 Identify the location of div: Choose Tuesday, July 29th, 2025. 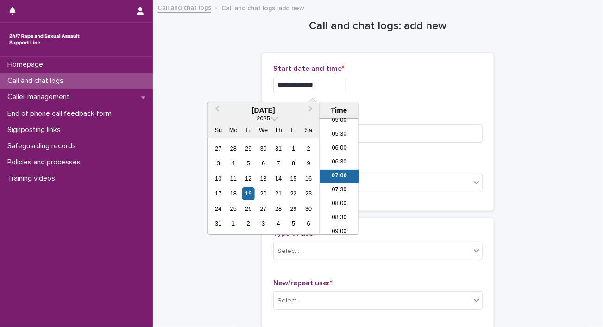
(248, 148).